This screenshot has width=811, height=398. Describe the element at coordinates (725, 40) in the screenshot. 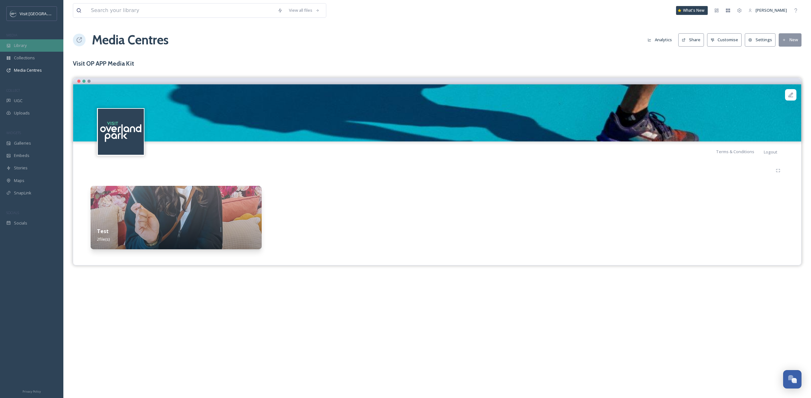

I see `button: Customise` at that location.